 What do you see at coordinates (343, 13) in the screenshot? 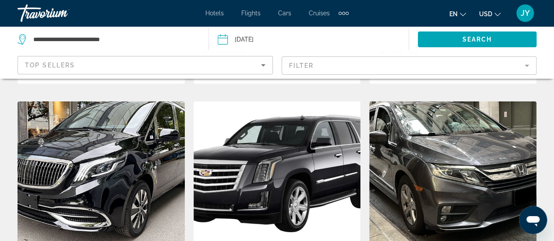
I see `button: Extra navigation items` at bounding box center [343, 13].